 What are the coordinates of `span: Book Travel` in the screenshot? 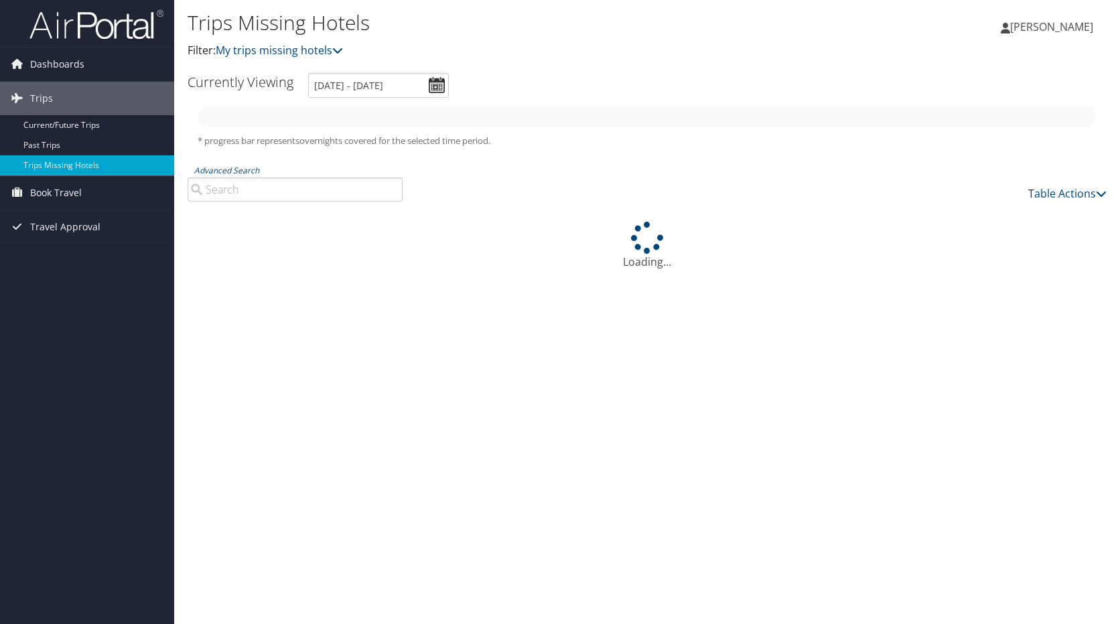 It's located at (56, 193).